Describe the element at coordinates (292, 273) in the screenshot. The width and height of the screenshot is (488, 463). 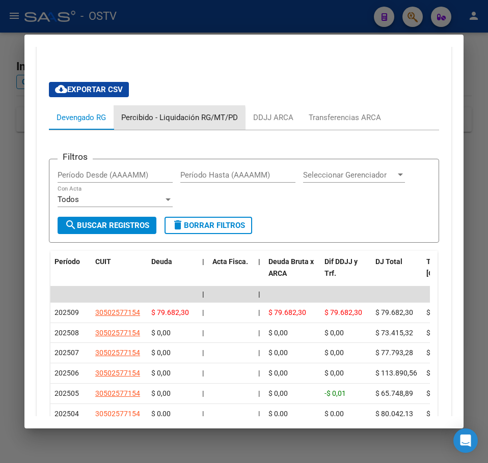
I see `datatable-header-cell: Deuda Bruta x ARCA` at that location.